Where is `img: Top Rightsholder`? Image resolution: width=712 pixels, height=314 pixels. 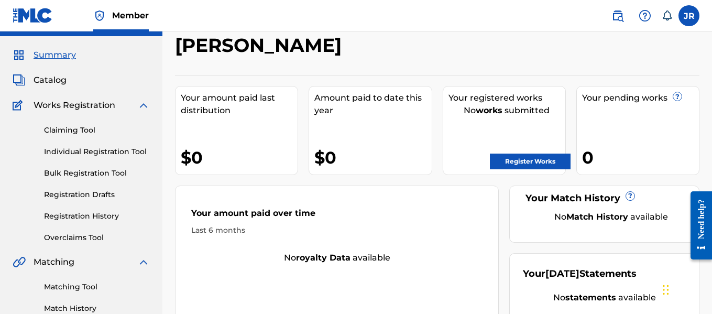
img: Top Rightsholder is located at coordinates (99, 16).